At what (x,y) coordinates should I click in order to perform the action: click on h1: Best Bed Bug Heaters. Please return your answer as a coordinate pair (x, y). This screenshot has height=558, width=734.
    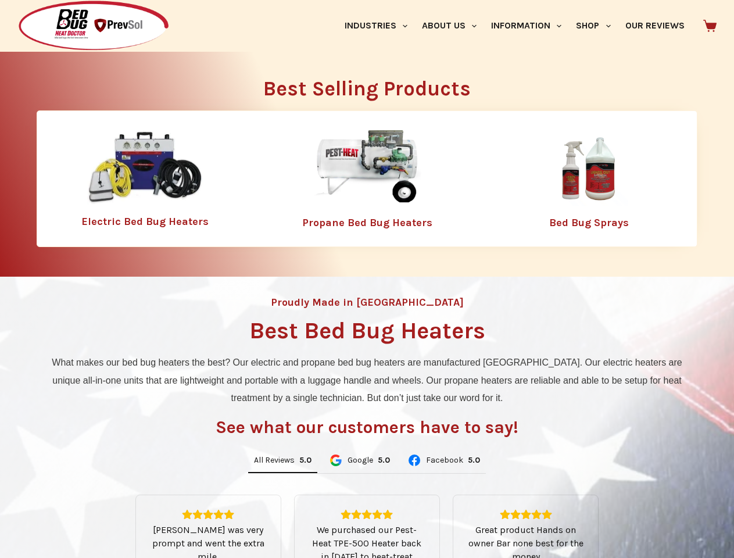
    Looking at the image, I should click on (367, 331).